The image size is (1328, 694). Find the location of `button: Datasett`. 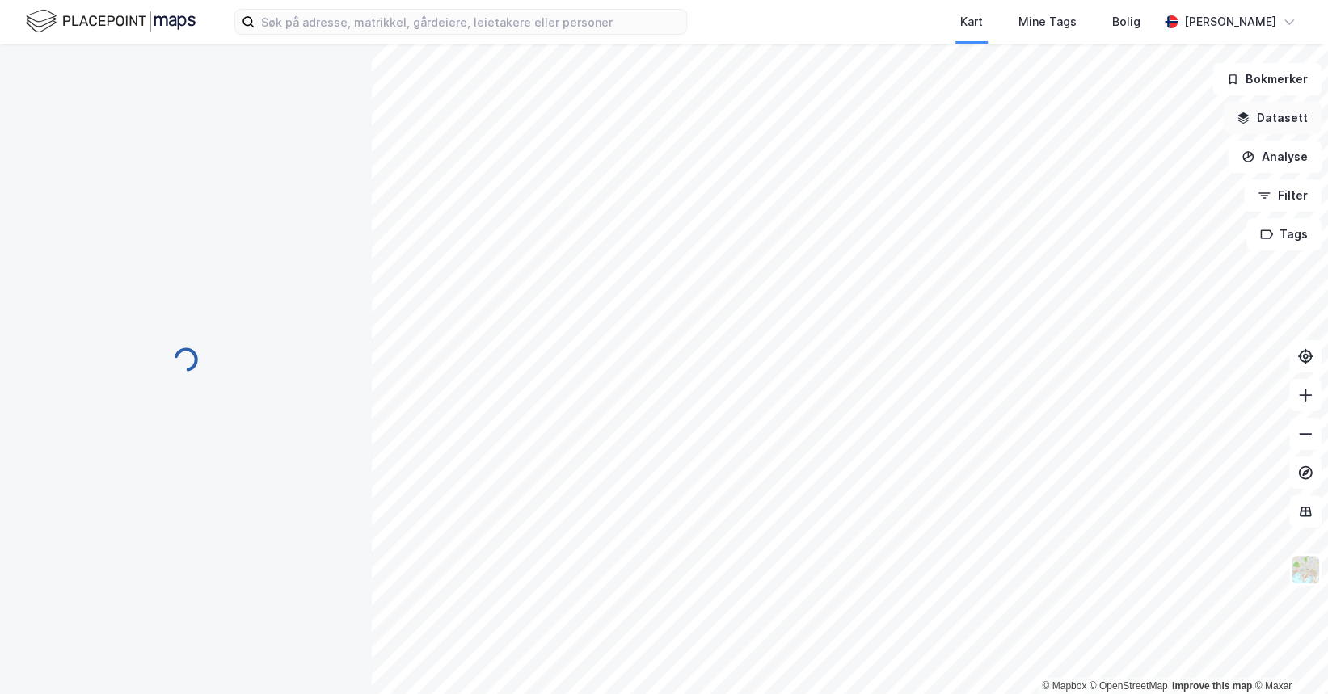

button: Datasett is located at coordinates (1273, 118).